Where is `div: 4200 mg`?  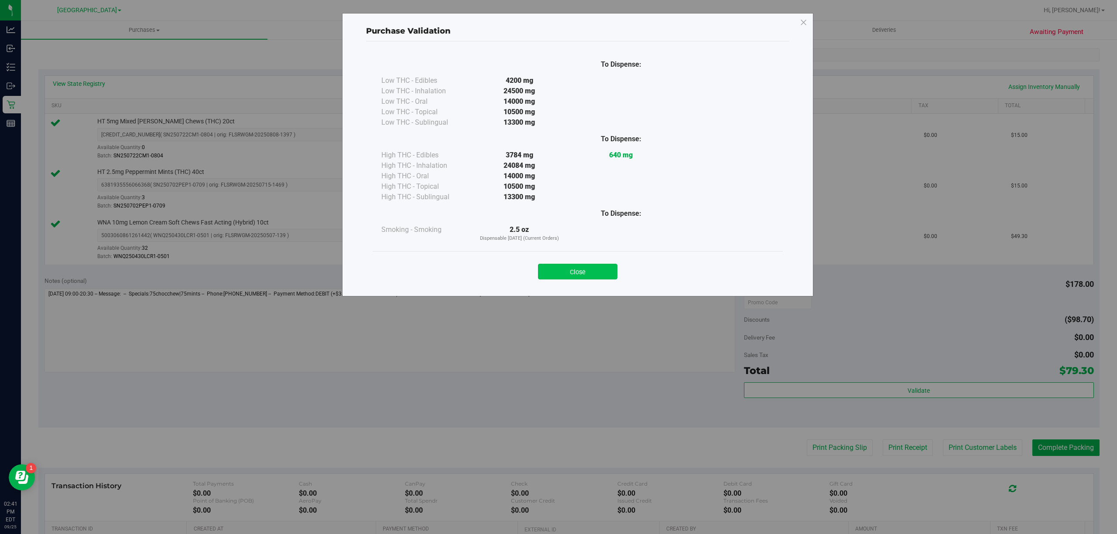 div: 4200 mg is located at coordinates (519, 81).